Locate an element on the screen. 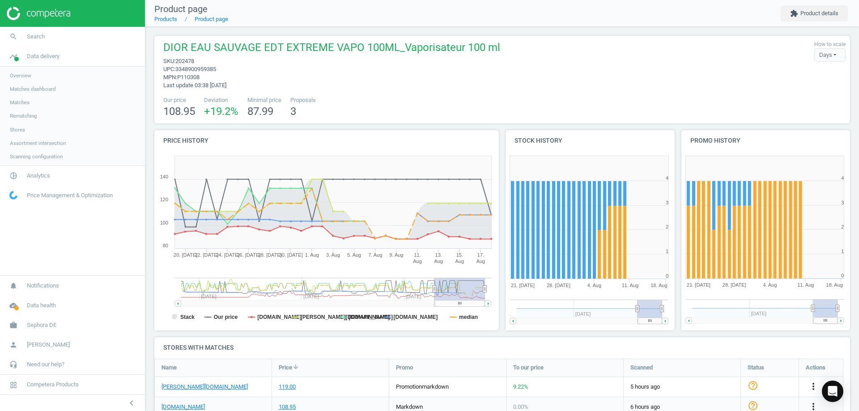 Image resolution: width=859 pixels, height=411 pixels. span: Scanning configuration is located at coordinates (36, 157).